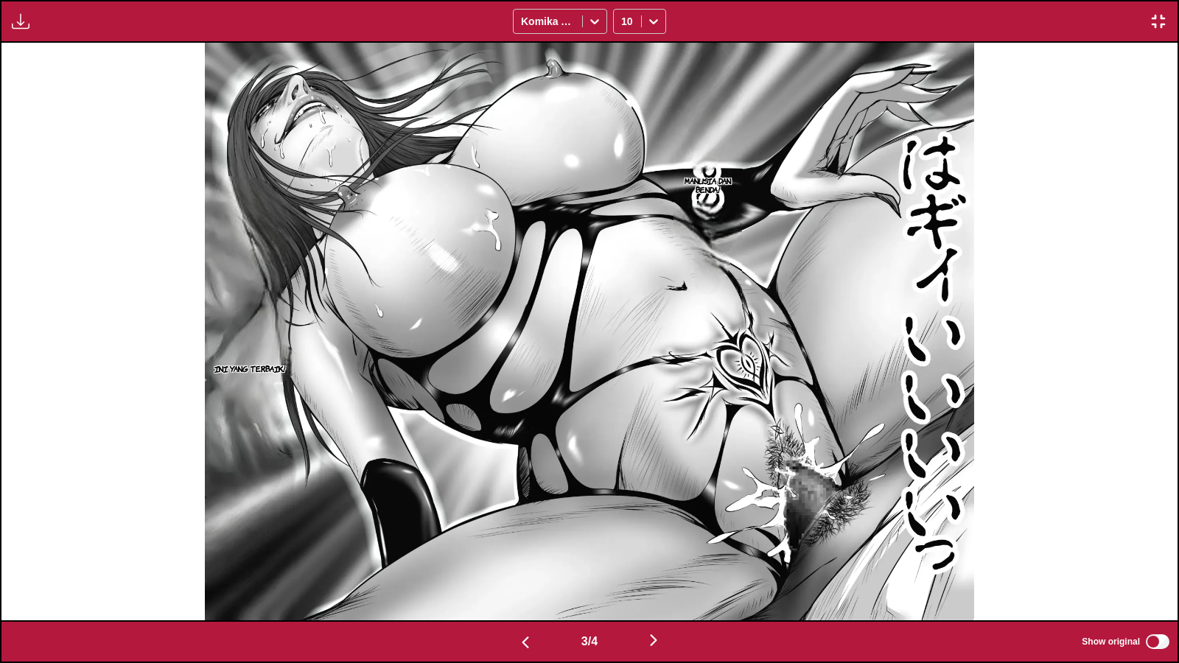  What do you see at coordinates (707, 185) in the screenshot?
I see `p: Manusia dan benda!` at bounding box center [707, 185].